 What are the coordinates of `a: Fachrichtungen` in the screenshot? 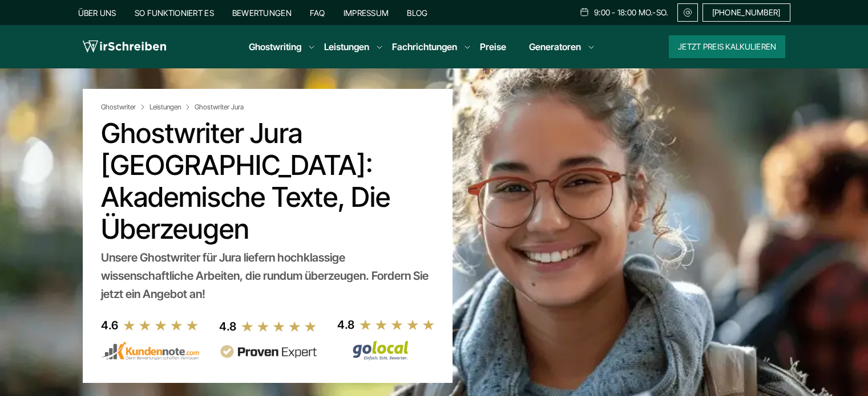 It's located at (424, 47).